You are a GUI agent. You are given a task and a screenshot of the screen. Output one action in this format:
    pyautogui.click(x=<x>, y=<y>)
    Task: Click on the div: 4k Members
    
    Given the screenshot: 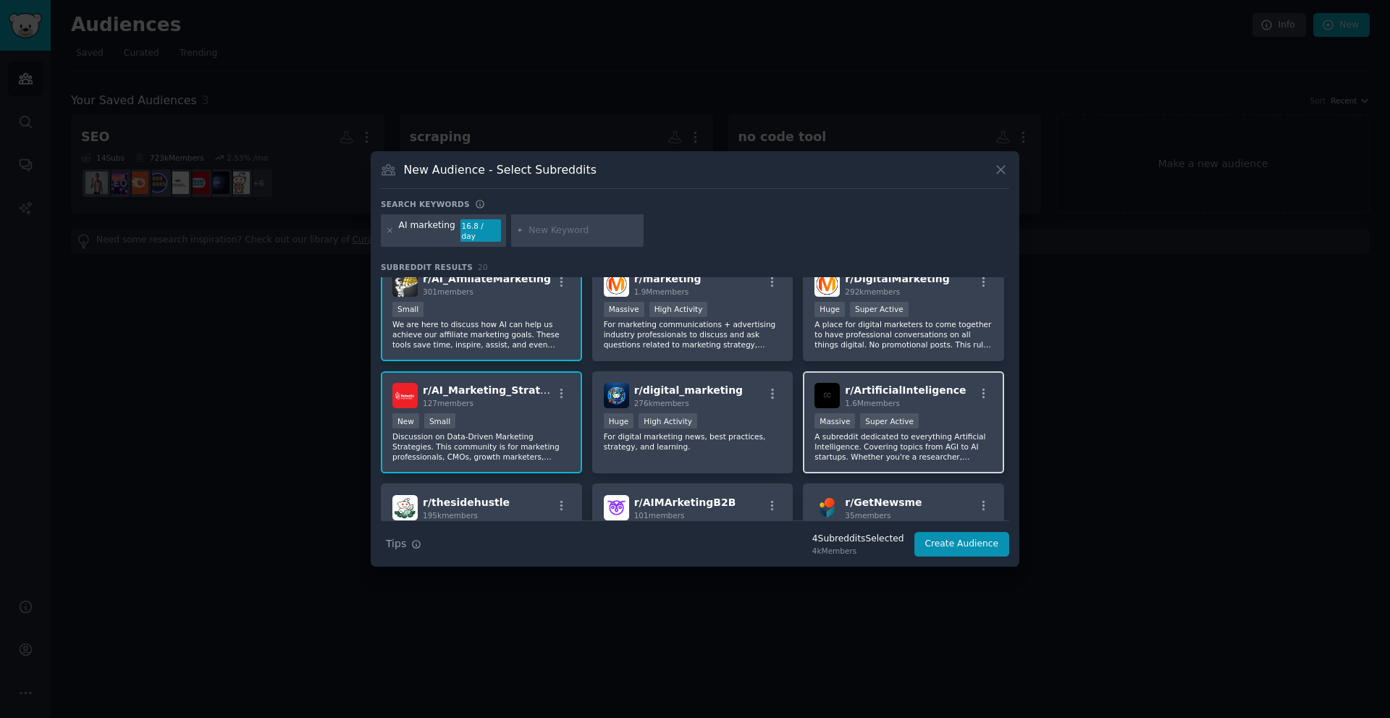 What is the action you would take?
    pyautogui.click(x=858, y=551)
    